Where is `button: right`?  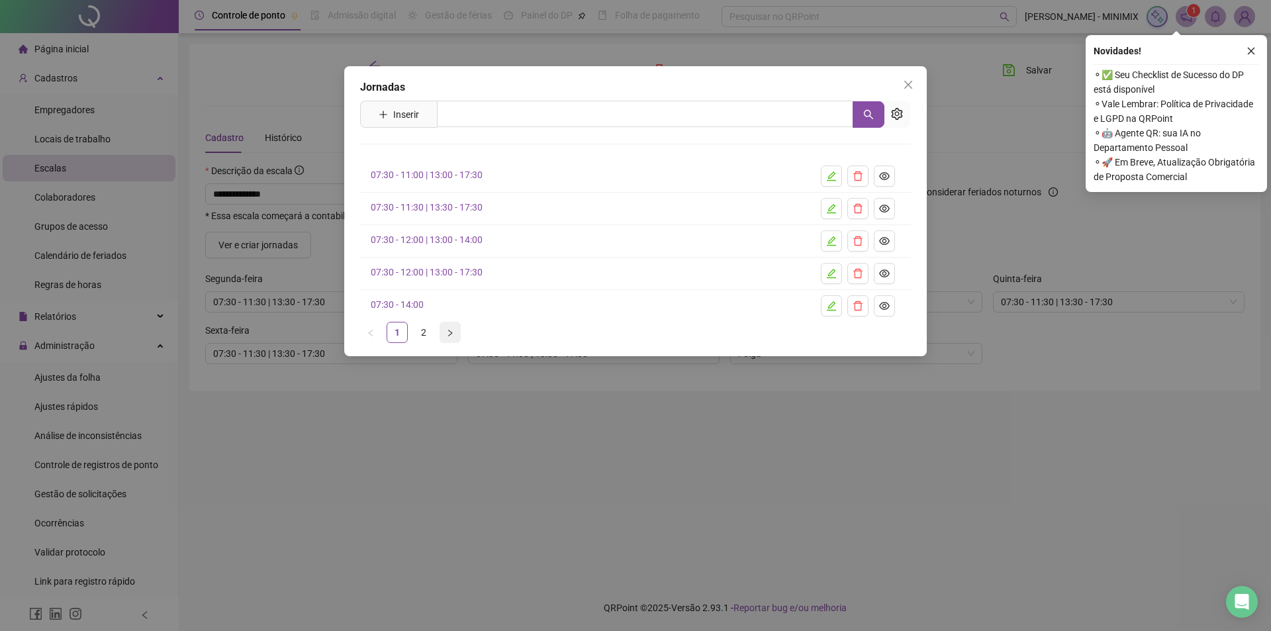
button: right is located at coordinates (450, 332).